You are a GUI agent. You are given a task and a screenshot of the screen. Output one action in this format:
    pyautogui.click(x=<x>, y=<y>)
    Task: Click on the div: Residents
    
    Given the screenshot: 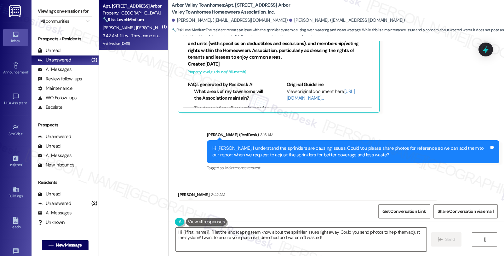 What is the action you would take?
    pyautogui.click(x=65, y=182)
    